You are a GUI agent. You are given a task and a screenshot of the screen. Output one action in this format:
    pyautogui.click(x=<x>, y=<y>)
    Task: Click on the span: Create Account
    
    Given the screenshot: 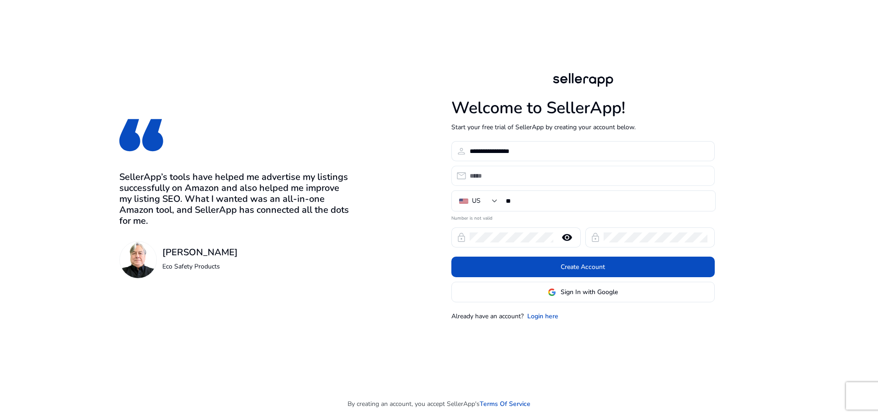 What is the action you would take?
    pyautogui.click(x=582, y=267)
    